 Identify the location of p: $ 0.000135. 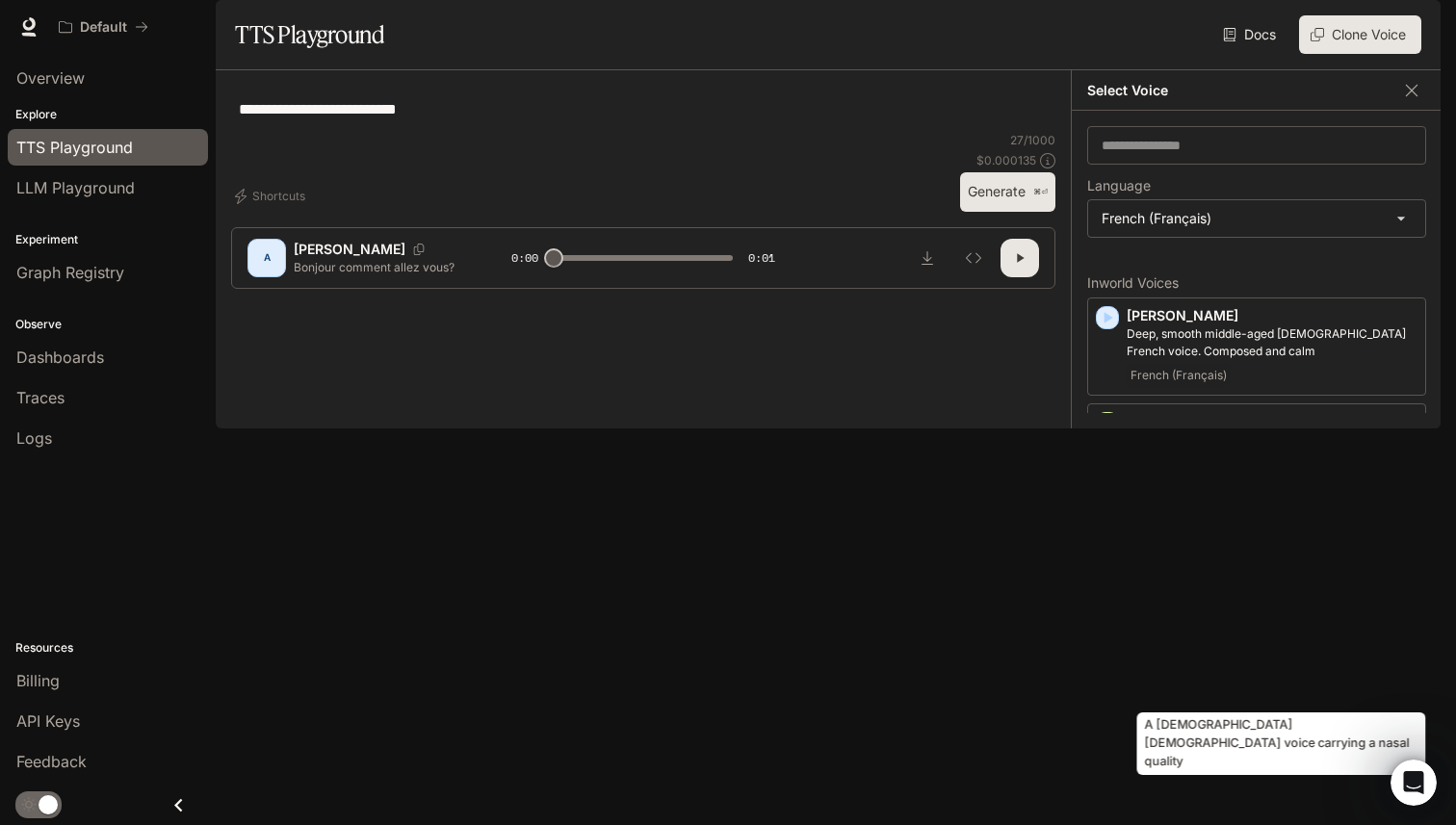
(1006, 160).